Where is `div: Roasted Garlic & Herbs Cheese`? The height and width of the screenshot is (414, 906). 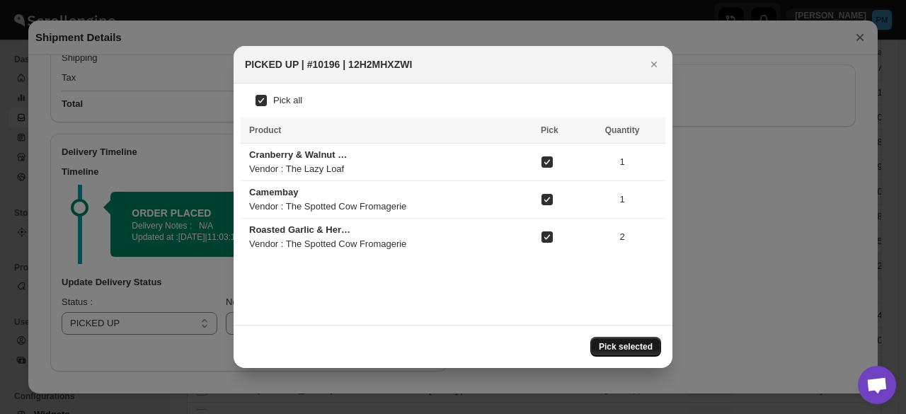
div: Roasted Garlic & Herbs Cheese is located at coordinates (301, 230).